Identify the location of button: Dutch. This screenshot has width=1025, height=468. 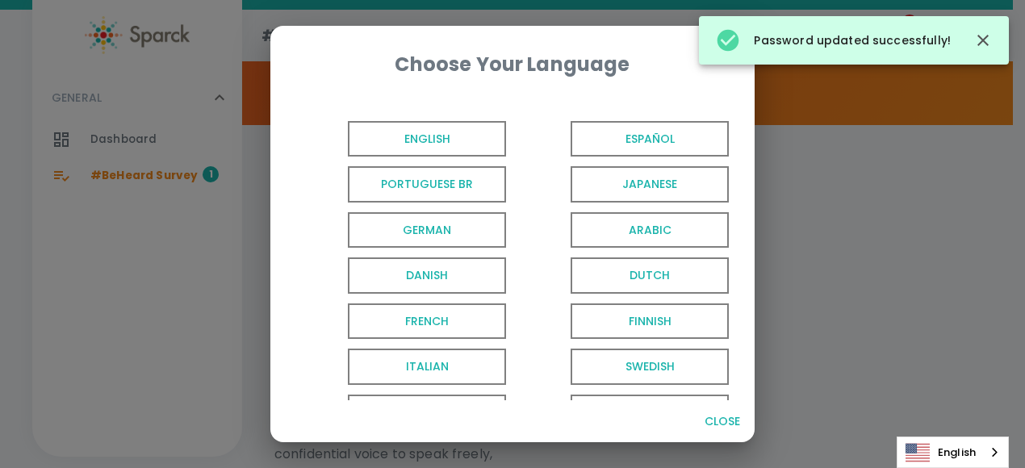
(624, 275).